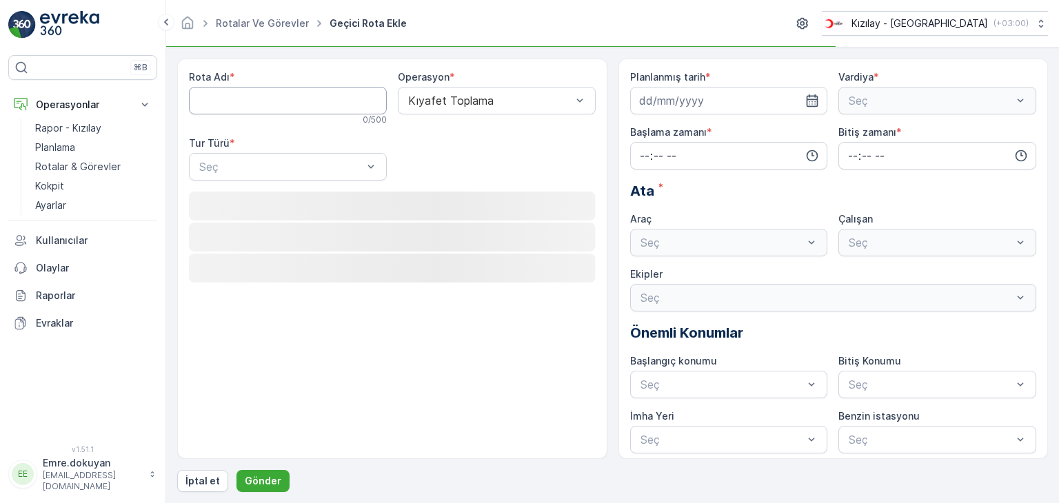 The width and height of the screenshot is (1059, 503). What do you see at coordinates (22, 25) in the screenshot?
I see `img: logo` at bounding box center [22, 25].